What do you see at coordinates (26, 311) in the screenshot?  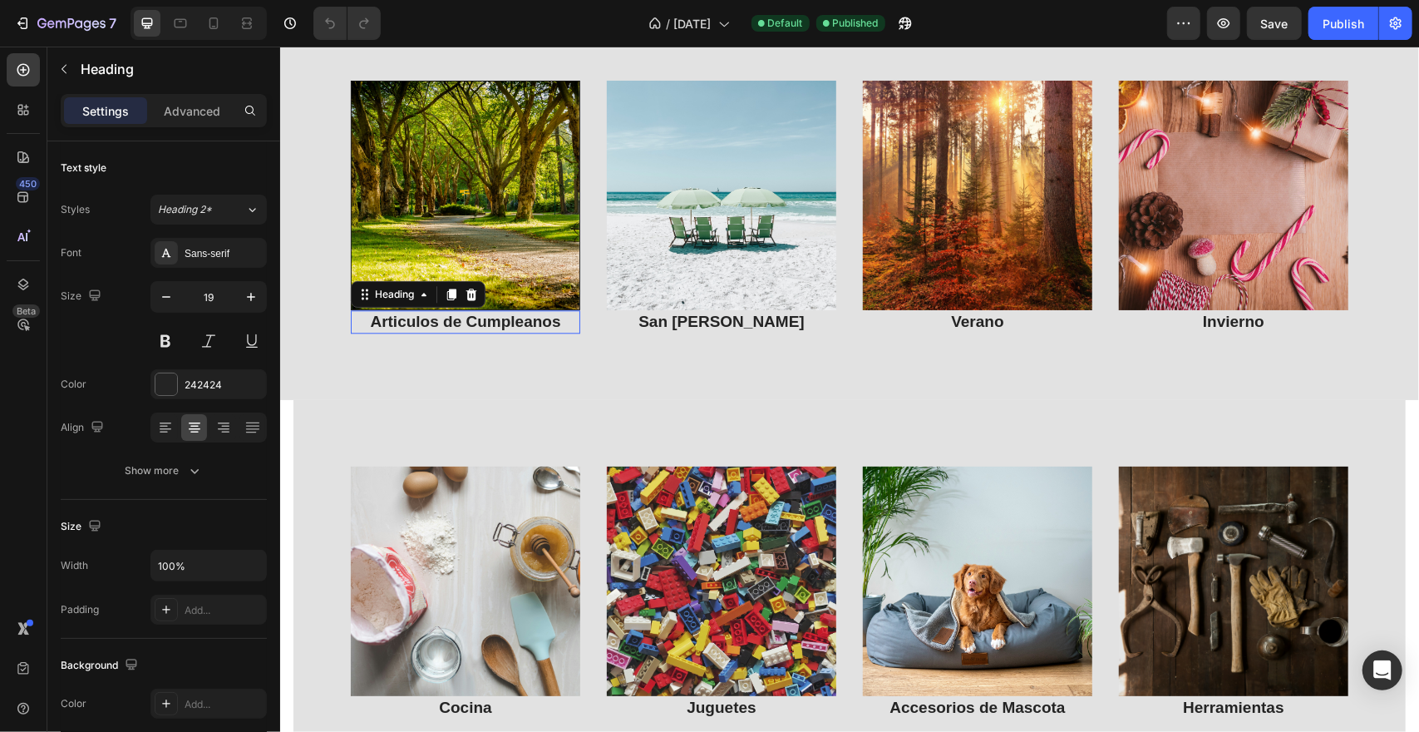 I see `div: Beta` at bounding box center [26, 311].